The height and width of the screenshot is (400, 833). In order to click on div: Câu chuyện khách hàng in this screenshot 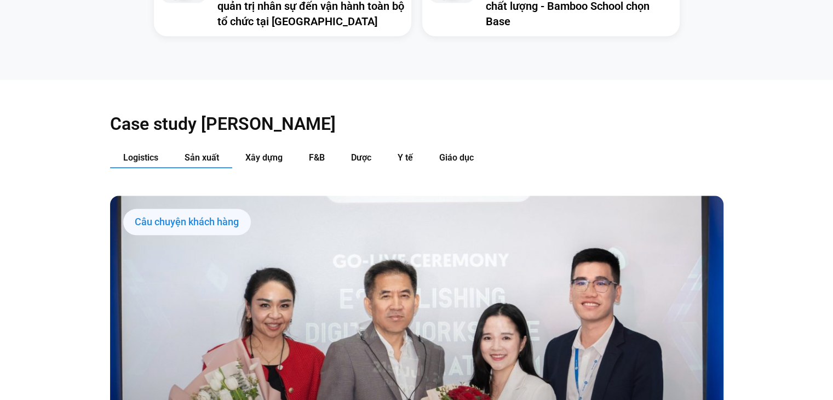, I will do `click(187, 222)`.